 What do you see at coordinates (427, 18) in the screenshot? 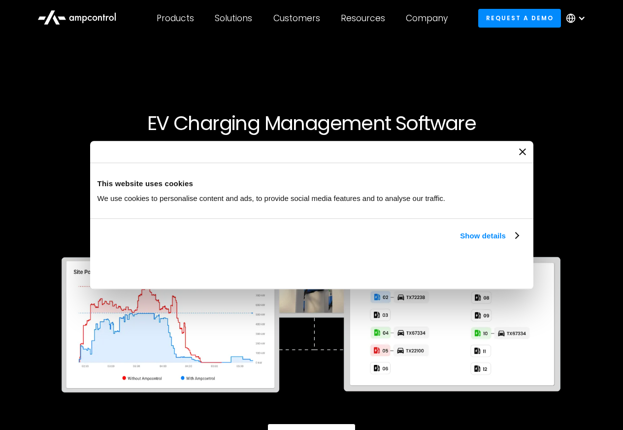
I see `div: Company` at bounding box center [427, 18].